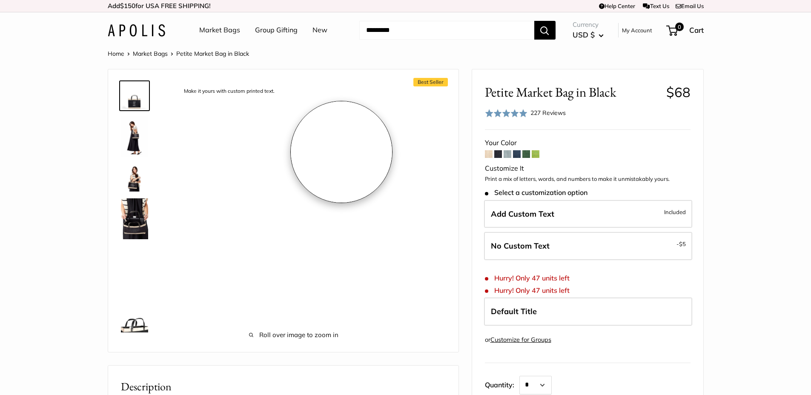 The image size is (811, 395). Describe the element at coordinates (320, 30) in the screenshot. I see `a: New` at that location.